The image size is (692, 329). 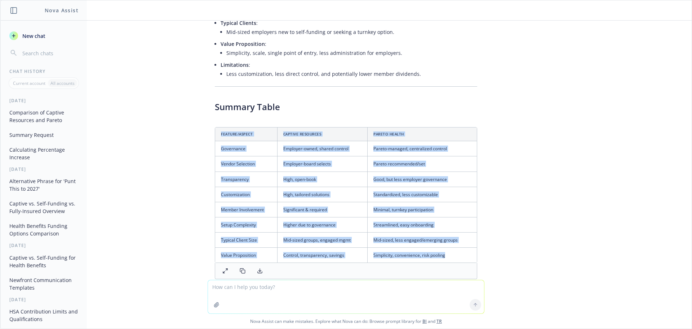 What do you see at coordinates (422, 164) in the screenshot?
I see `td: Pareto recommended/set` at bounding box center [422, 164].